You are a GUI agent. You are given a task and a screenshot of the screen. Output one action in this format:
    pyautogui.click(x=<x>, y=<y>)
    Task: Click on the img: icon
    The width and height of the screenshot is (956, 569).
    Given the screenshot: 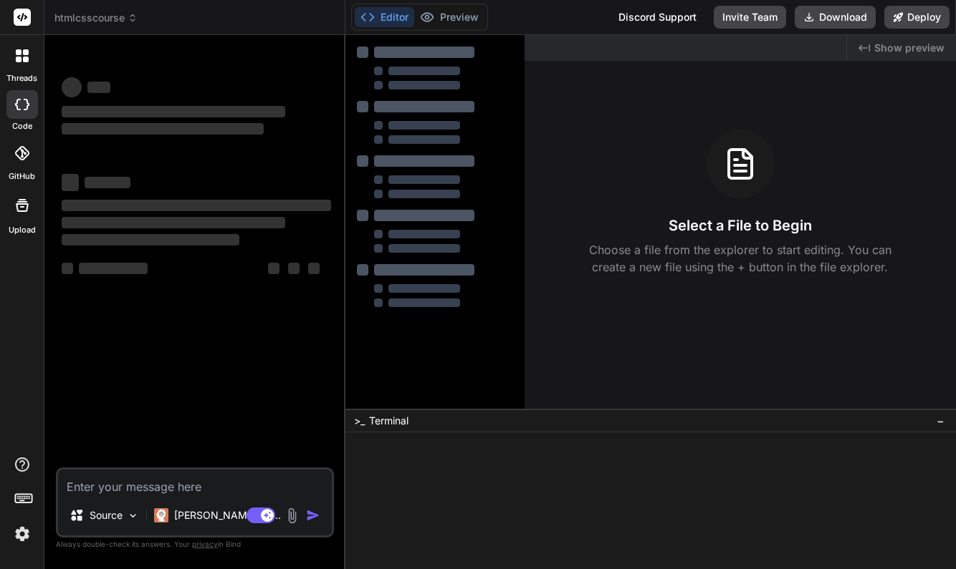 What is the action you would take?
    pyautogui.click(x=313, y=516)
    